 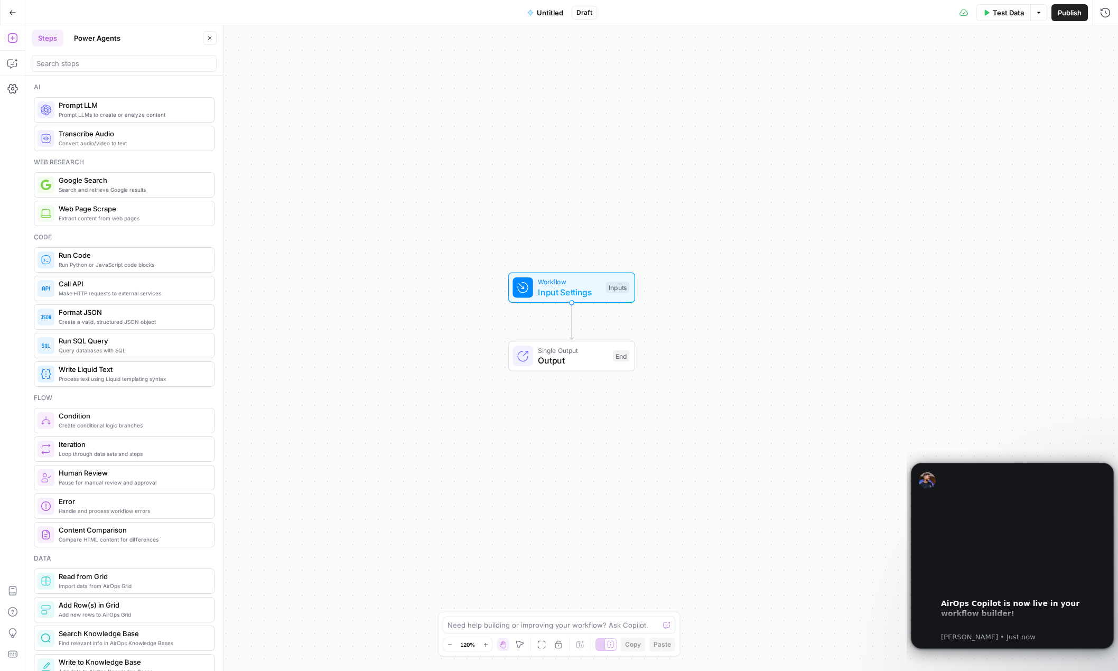 I want to click on div: Web research, so click(x=124, y=162).